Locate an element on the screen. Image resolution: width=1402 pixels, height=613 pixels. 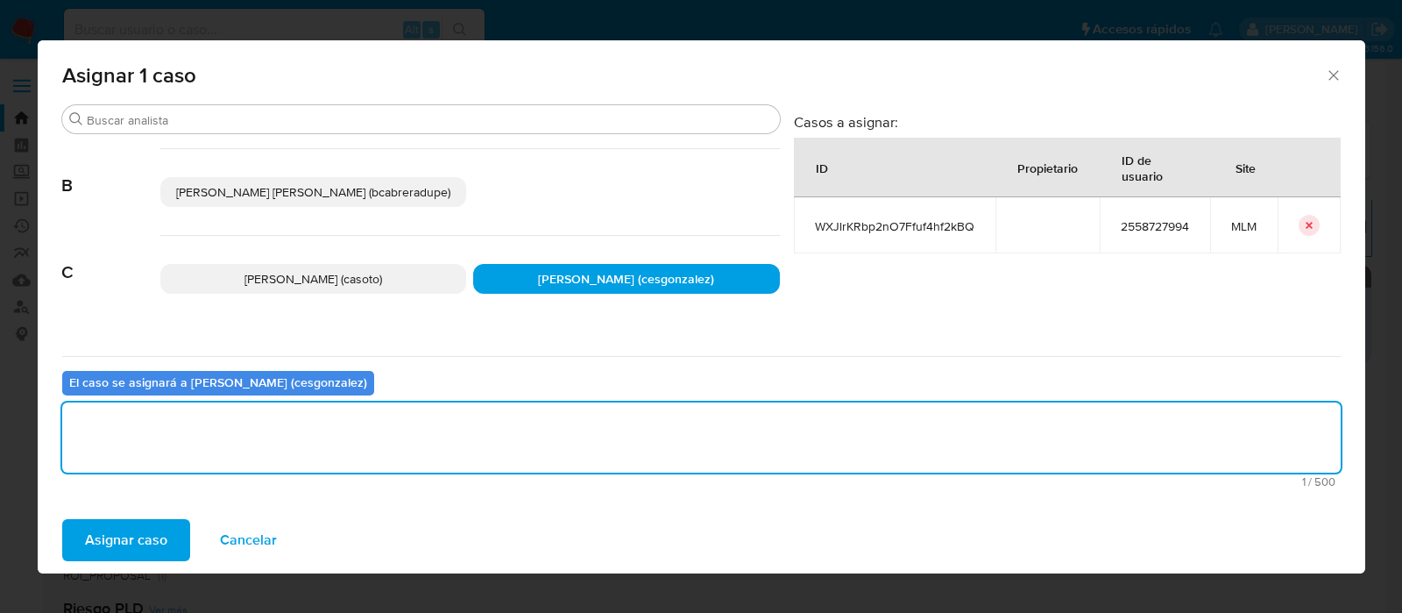
h3: Casos a asignar: is located at coordinates (1067, 122).